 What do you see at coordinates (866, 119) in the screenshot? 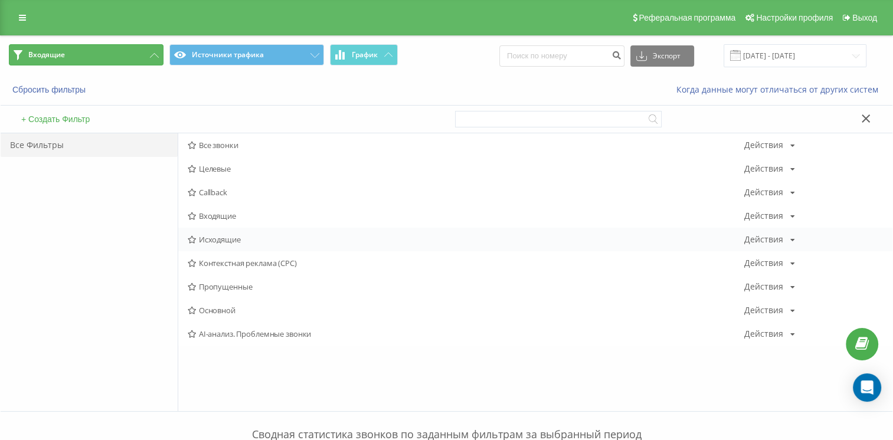
I see `button: Закрыть` at bounding box center [866, 119].